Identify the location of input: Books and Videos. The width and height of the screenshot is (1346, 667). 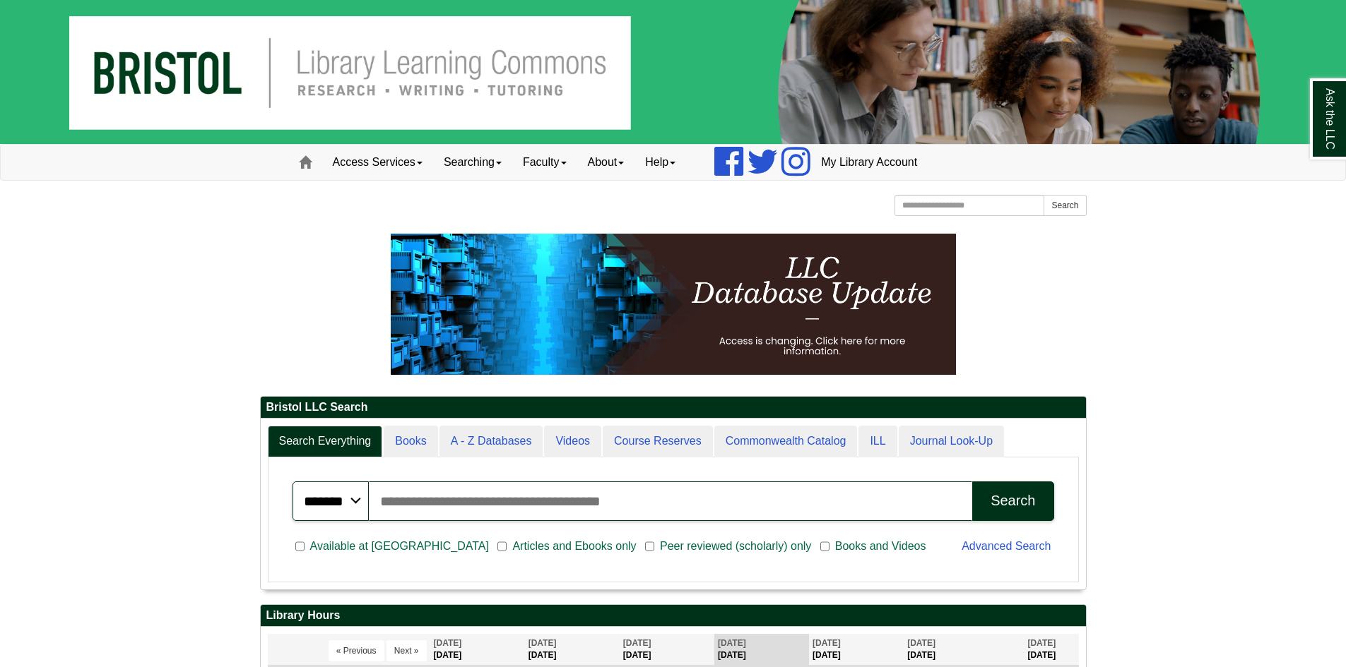
(824, 547).